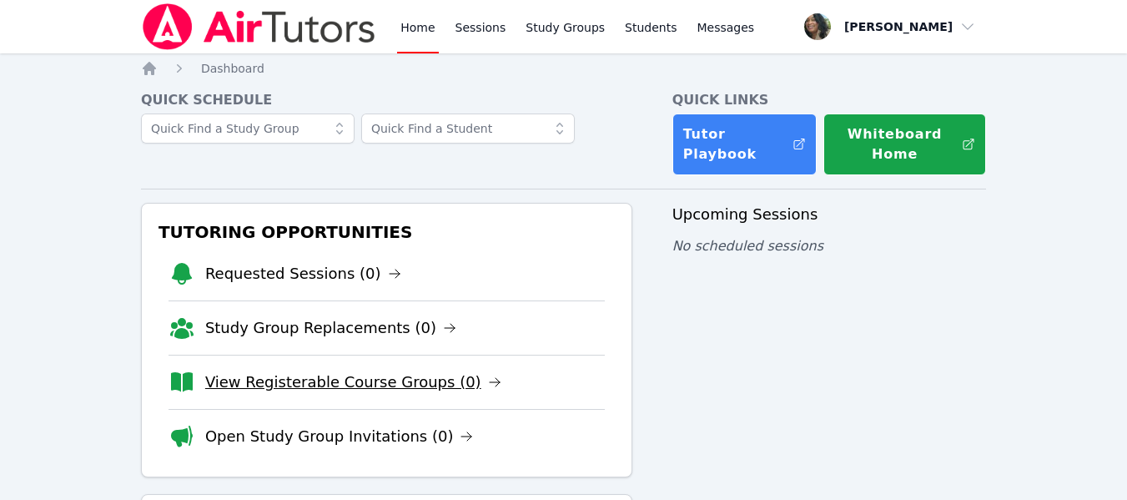 The width and height of the screenshot is (1127, 500). What do you see at coordinates (904, 144) in the screenshot?
I see `button: Whiteboard Home` at bounding box center [904, 144].